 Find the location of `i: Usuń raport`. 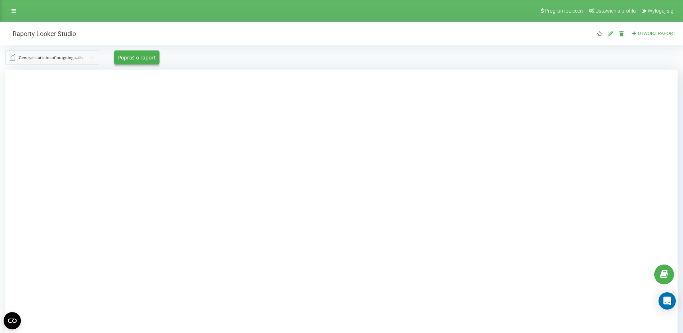

i: Usuń raport is located at coordinates (622, 33).